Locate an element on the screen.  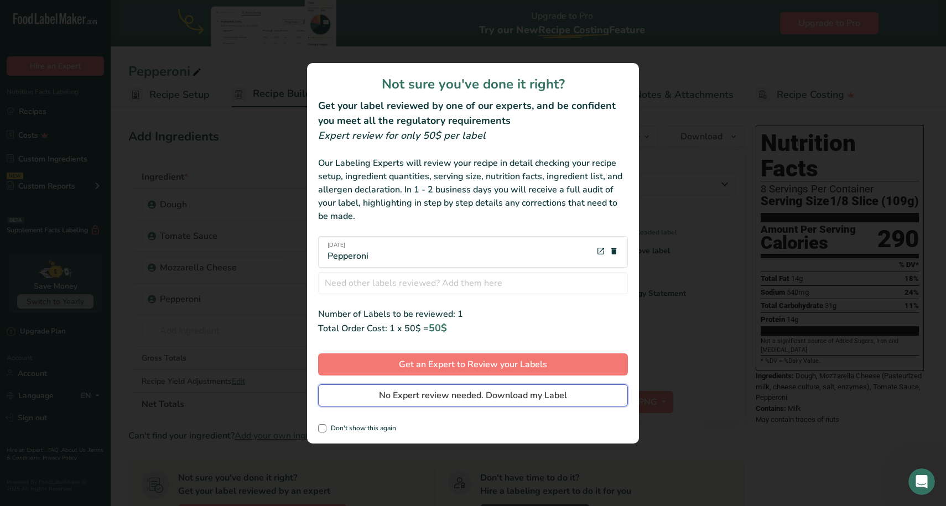
div: Expert review for only 50$ per label is located at coordinates (473, 136).